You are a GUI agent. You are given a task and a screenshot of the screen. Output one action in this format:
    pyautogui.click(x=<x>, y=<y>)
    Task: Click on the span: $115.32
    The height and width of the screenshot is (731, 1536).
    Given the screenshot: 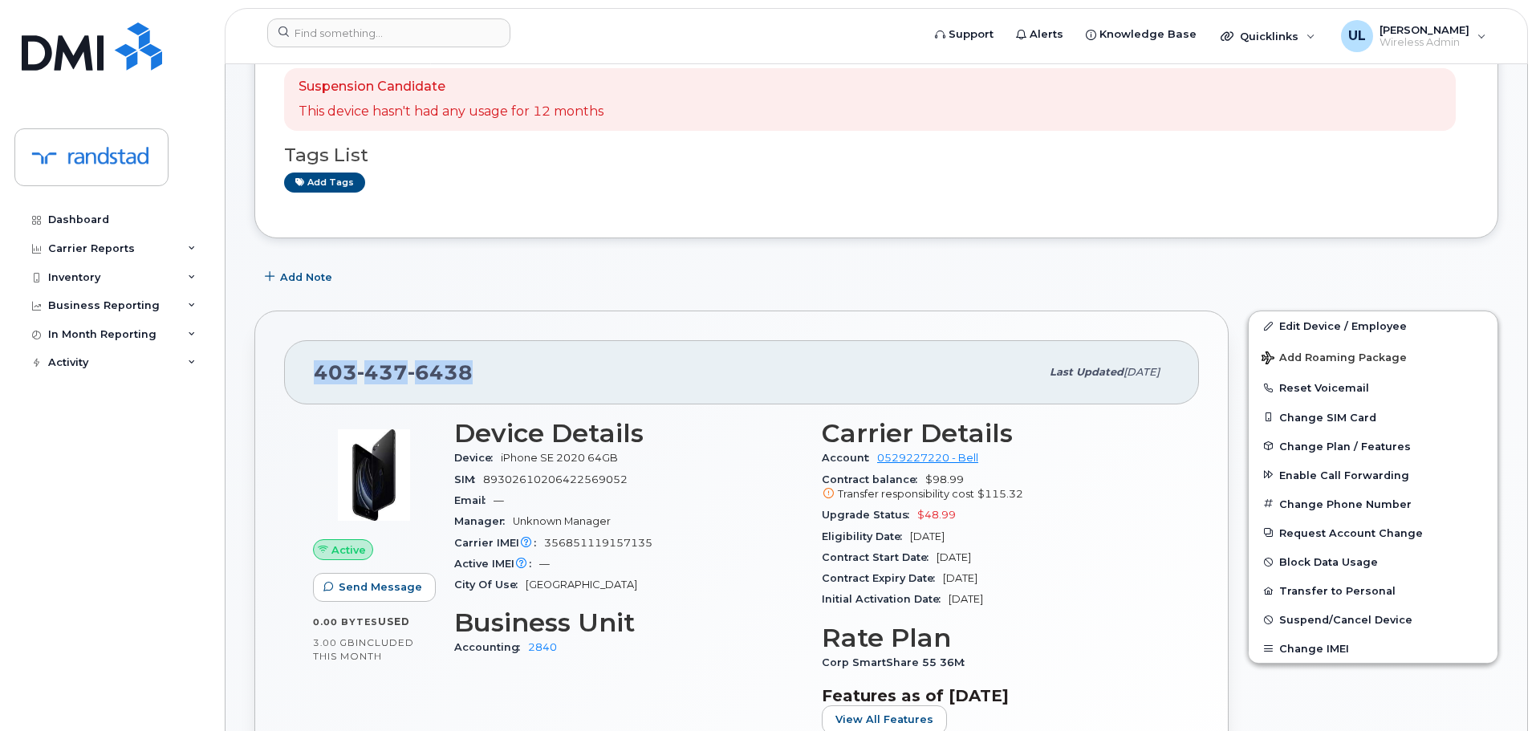 What is the action you would take?
    pyautogui.click(x=1000, y=493)
    